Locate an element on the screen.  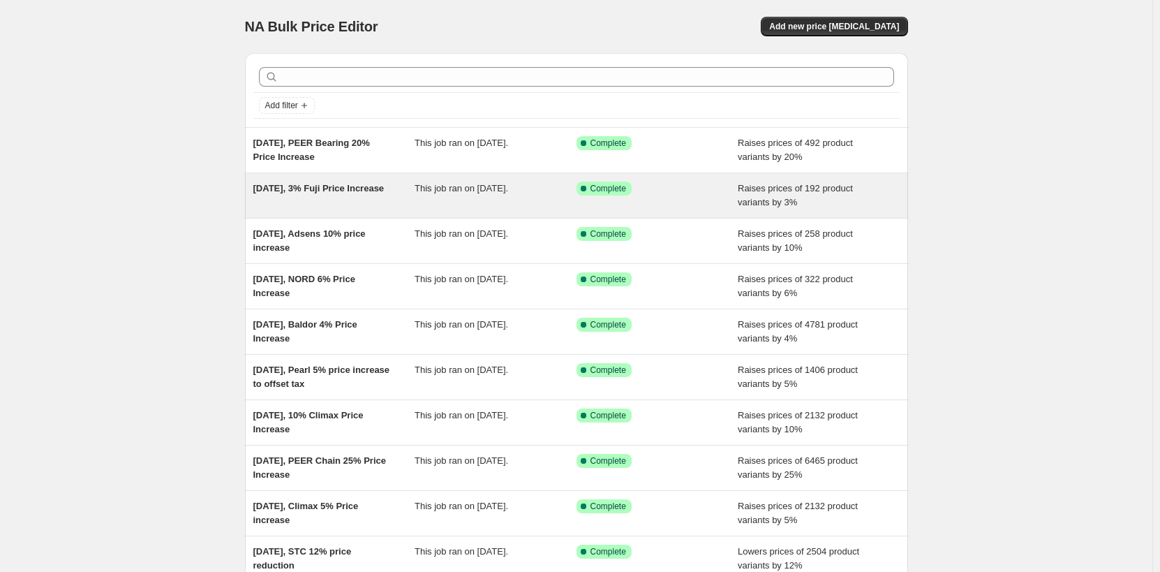
button: Add filter is located at coordinates (287, 105).